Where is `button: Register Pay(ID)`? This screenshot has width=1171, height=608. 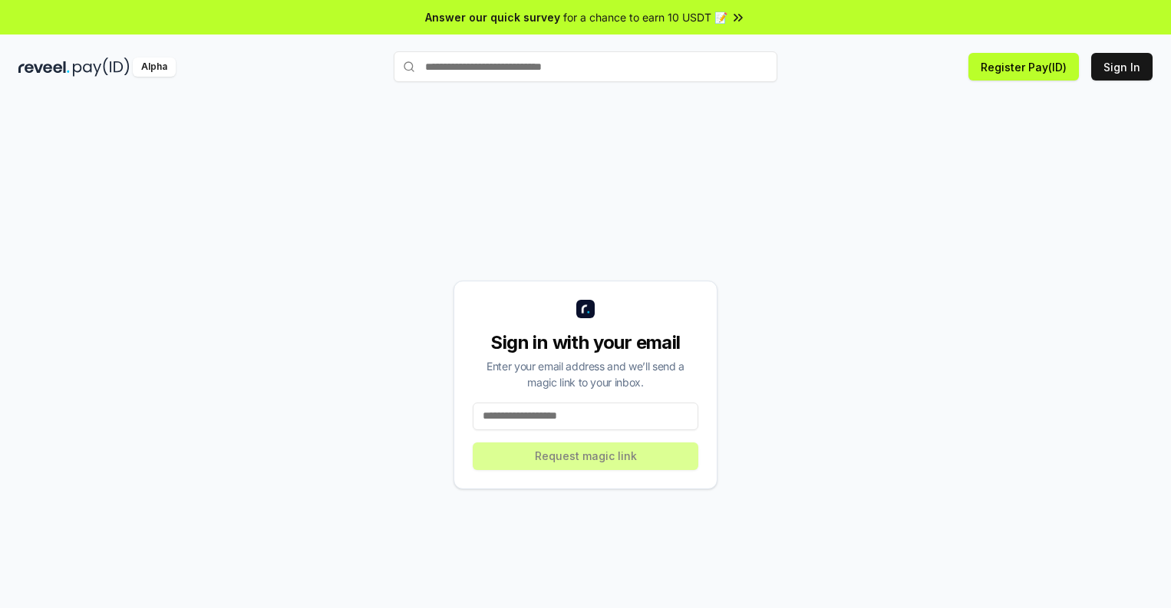 button: Register Pay(ID) is located at coordinates (1023, 67).